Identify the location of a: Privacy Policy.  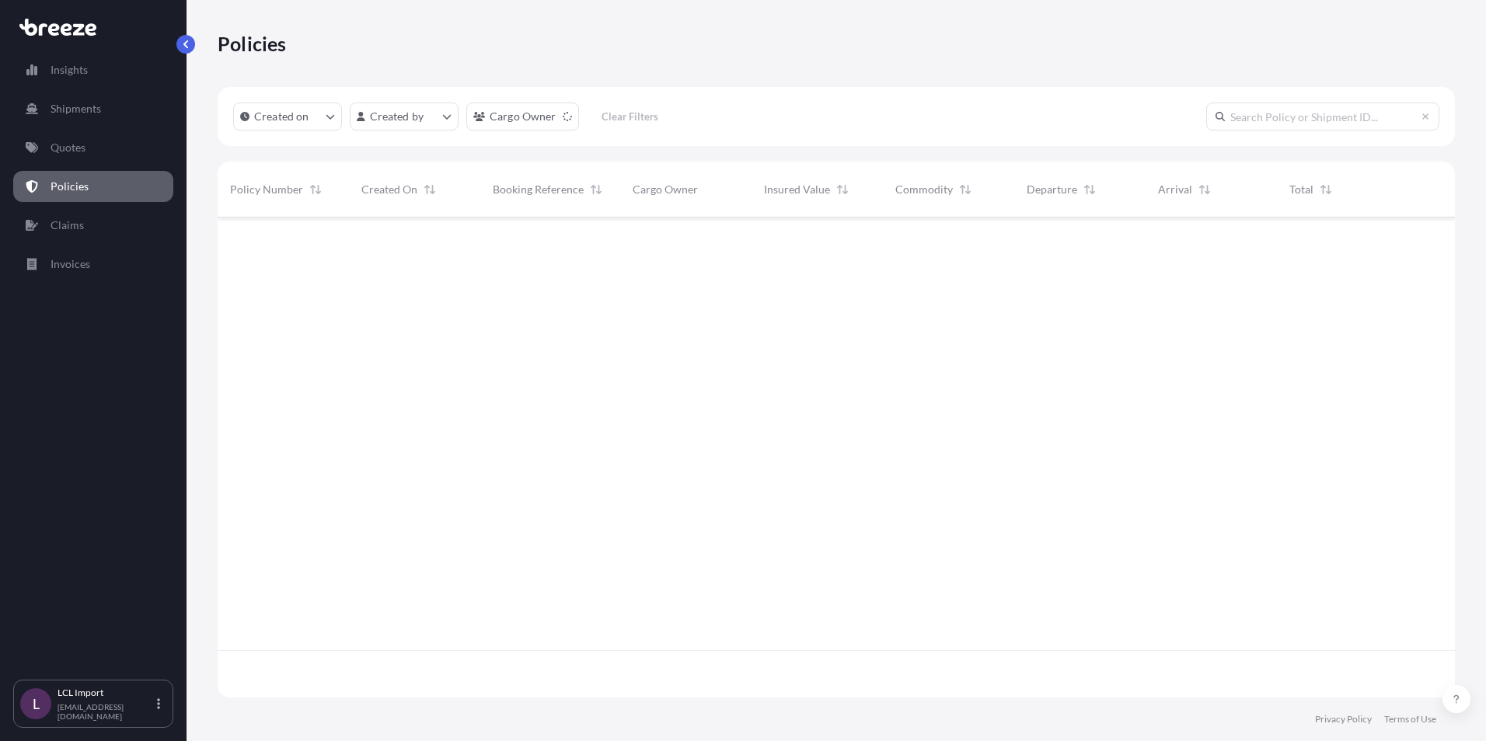
(1343, 720).